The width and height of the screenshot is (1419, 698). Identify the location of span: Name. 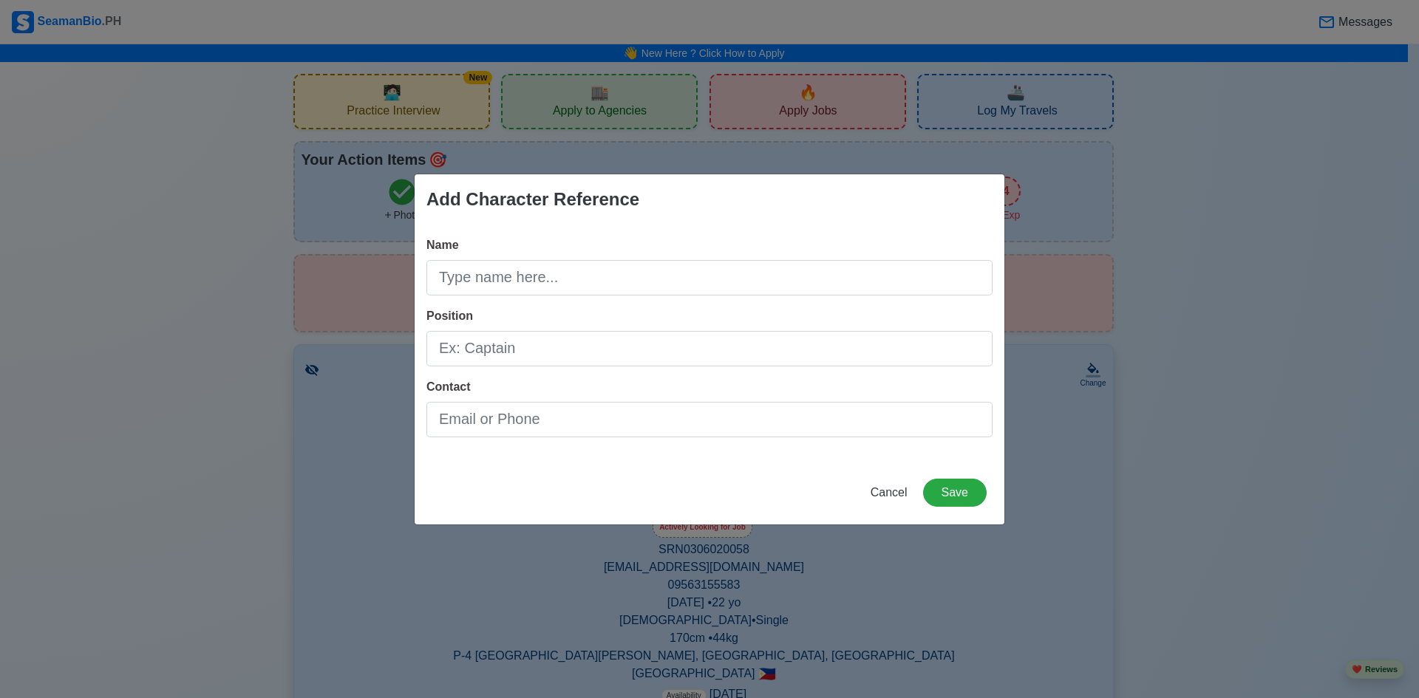
(443, 245).